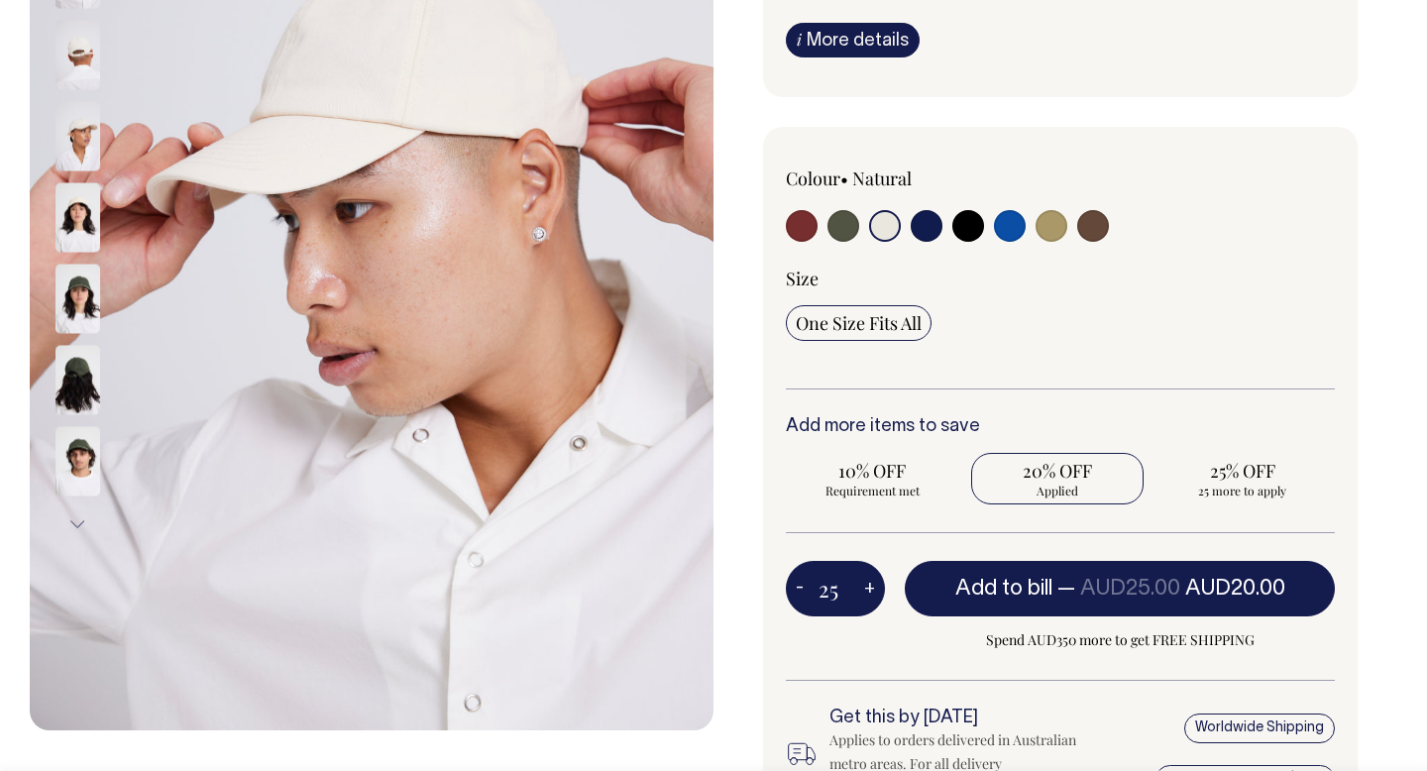 This screenshot has width=1427, height=771. Describe the element at coordinates (1060, 278) in the screenshot. I see `div: Size` at that location.